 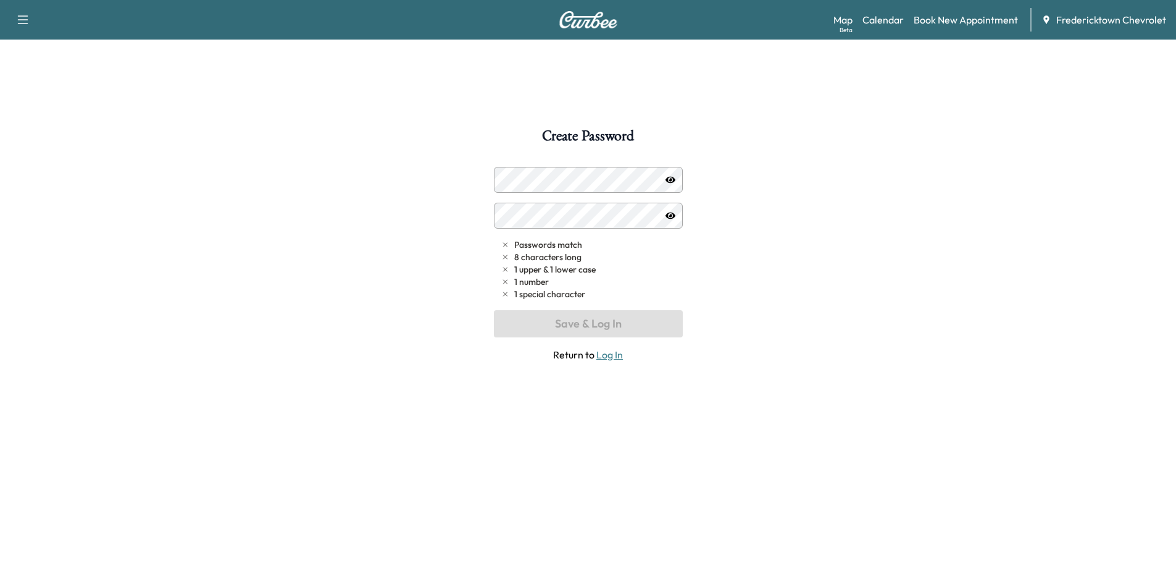 What do you see at coordinates (1112, 20) in the screenshot?
I see `span: Fredericktown Chevrolet` at bounding box center [1112, 20].